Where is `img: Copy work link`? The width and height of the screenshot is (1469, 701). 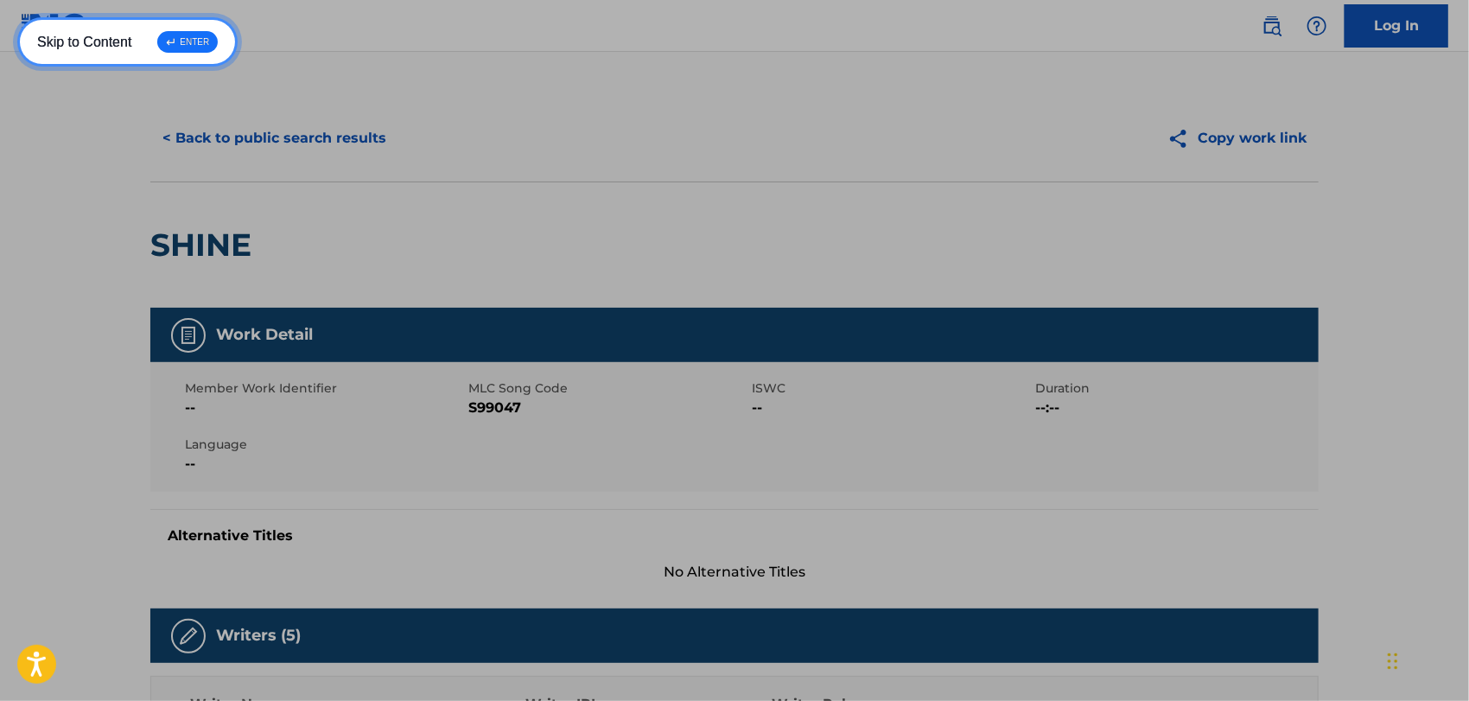 img: Copy work link is located at coordinates (1182, 138).